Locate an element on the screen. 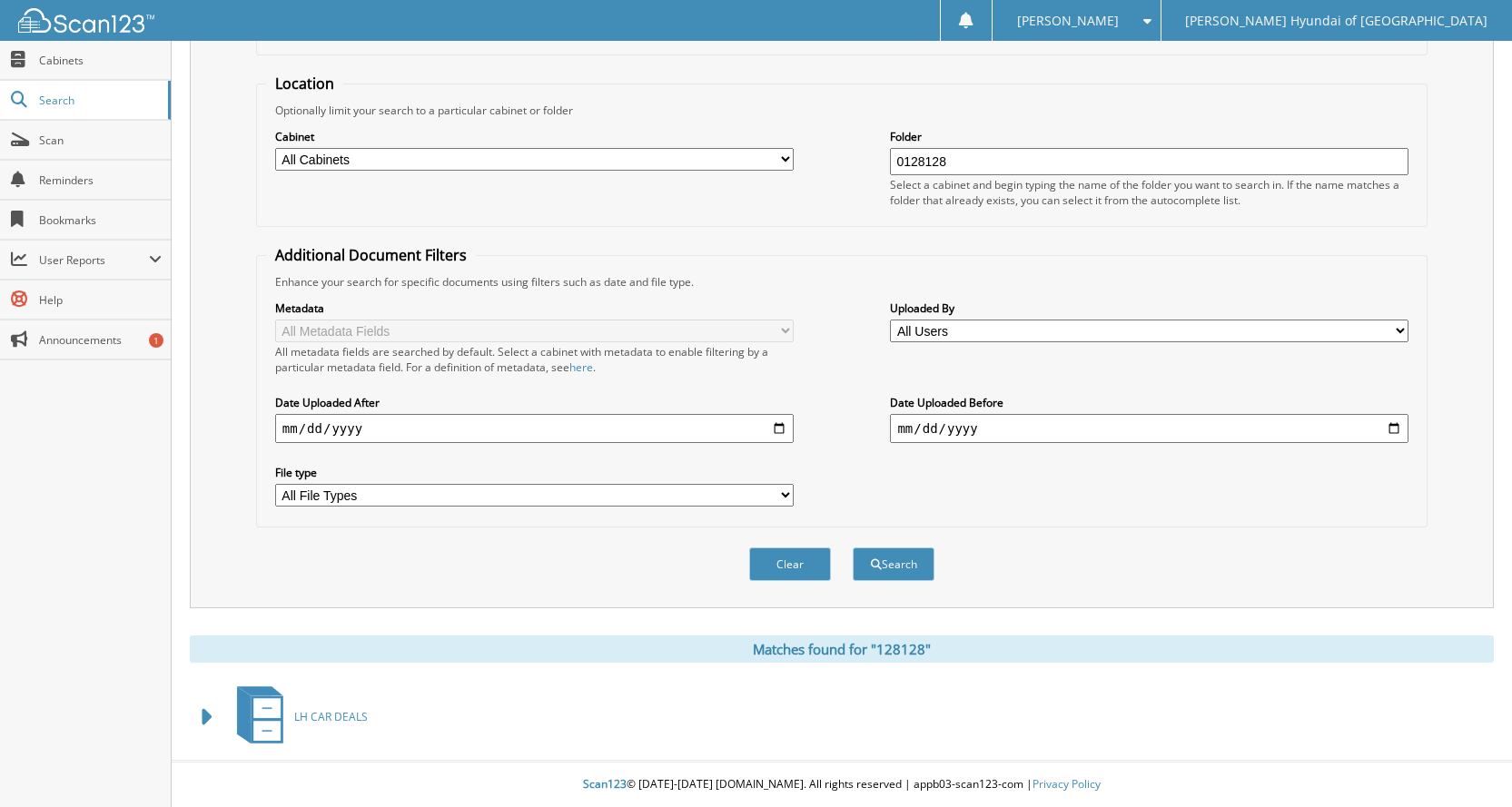 This screenshot has height=807, width=1512. a: LH CAR DEALS is located at coordinates (297, 717).